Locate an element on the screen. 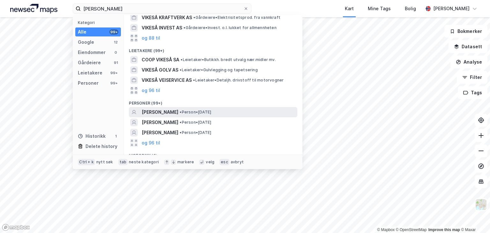 The image size is (490, 233). span: Leietaker • Detaljh. drivstoff til motorvogner is located at coordinates (238, 80).